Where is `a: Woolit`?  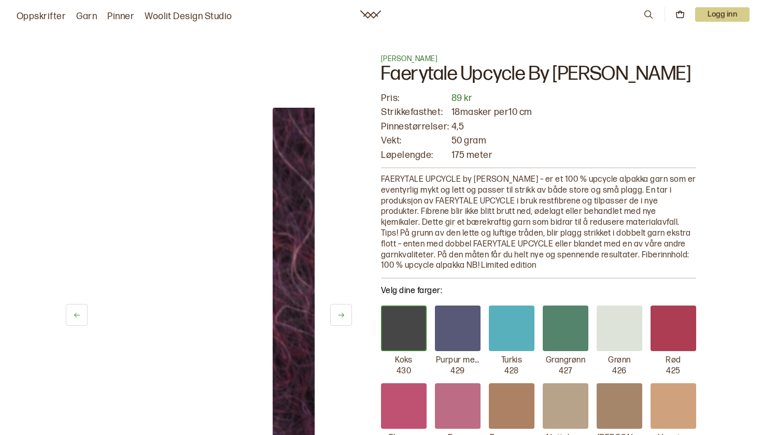
a: Woolit is located at coordinates (371, 15).